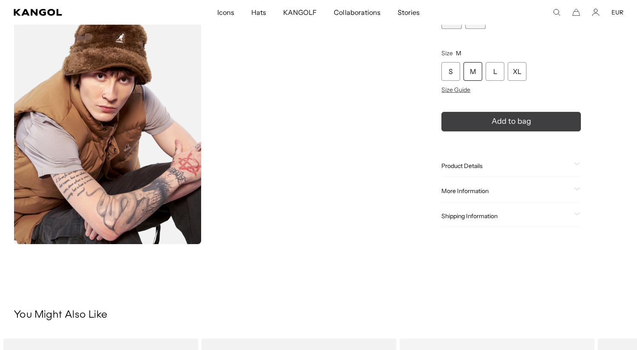 This screenshot has width=637, height=350. I want to click on button: Cart, so click(576, 12).